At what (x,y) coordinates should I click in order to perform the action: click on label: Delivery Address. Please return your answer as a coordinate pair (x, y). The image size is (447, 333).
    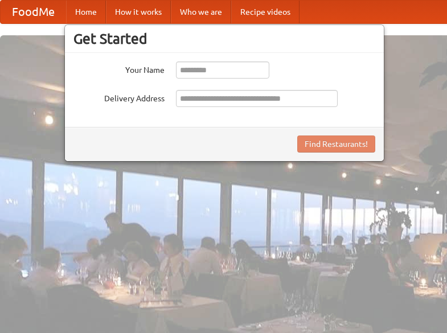
    Looking at the image, I should click on (119, 97).